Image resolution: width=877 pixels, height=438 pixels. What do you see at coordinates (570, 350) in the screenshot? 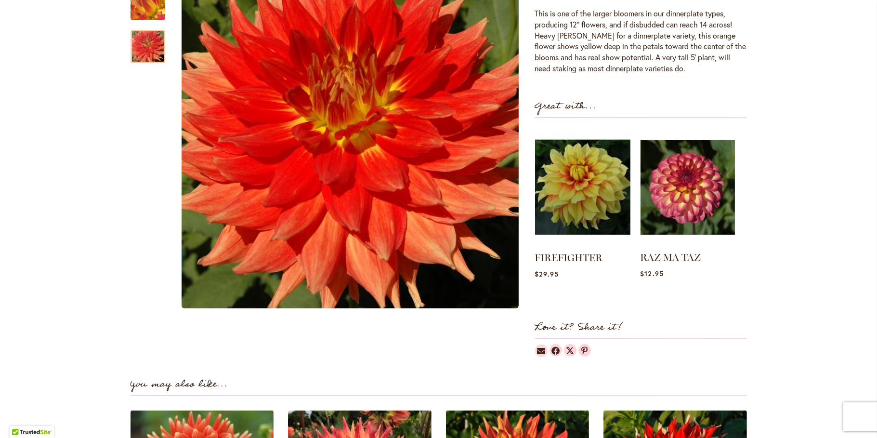
I see `a: Dahlias on Twitter` at bounding box center [570, 350].